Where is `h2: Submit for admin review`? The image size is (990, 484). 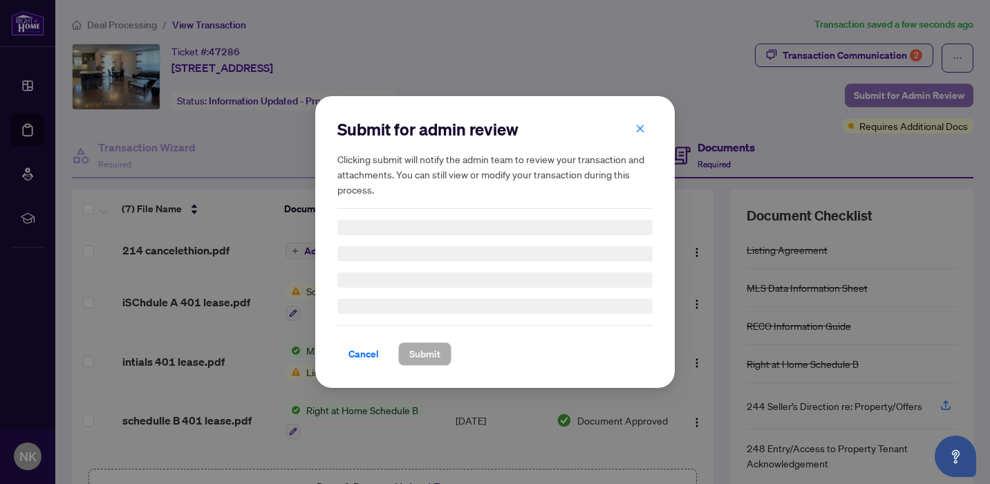 h2: Submit for admin review is located at coordinates (495, 129).